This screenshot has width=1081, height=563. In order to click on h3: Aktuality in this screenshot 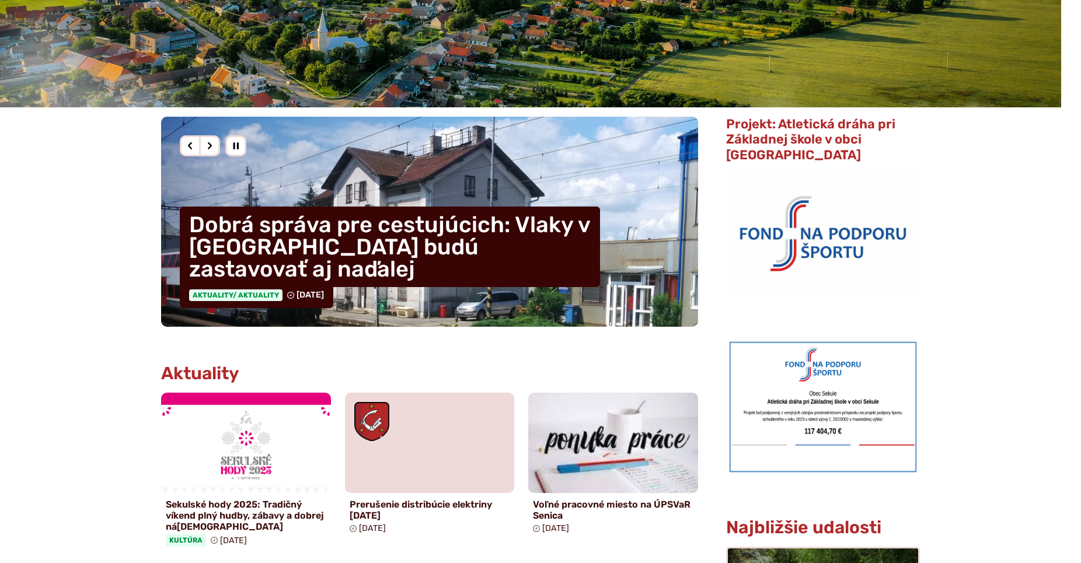, I will do `click(200, 374)`.